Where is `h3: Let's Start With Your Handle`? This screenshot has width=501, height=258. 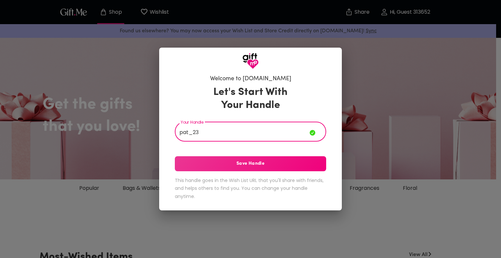 h3: Let's Start With Your Handle is located at coordinates (251, 99).